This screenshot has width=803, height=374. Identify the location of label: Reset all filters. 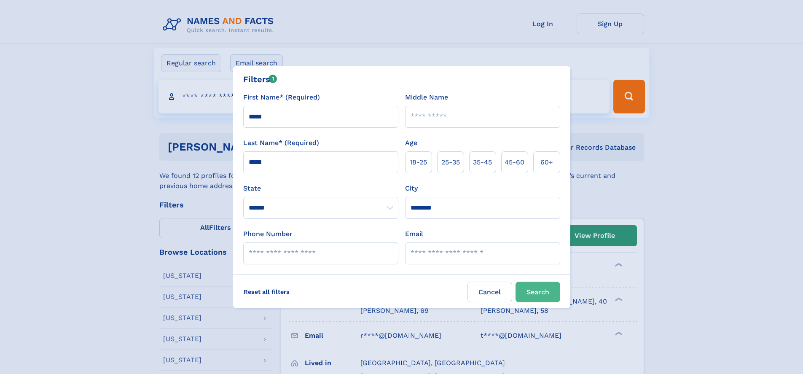
(267, 292).